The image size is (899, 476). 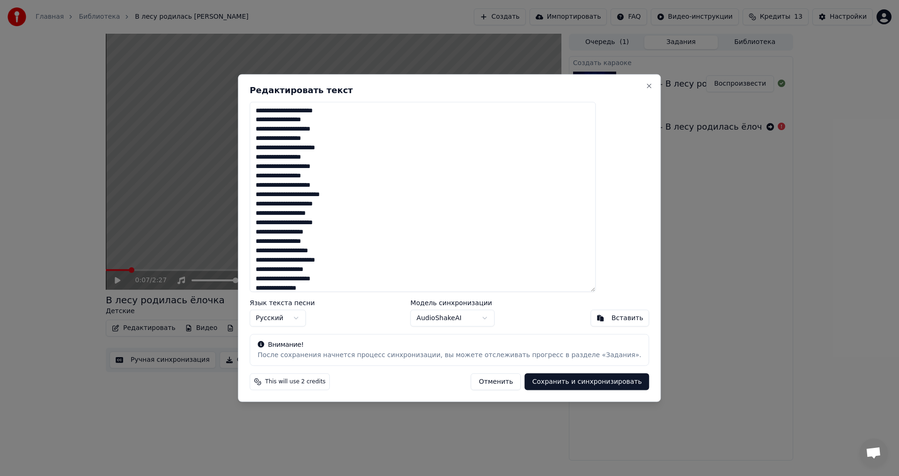 I want to click on span: This will use 2 credits, so click(x=295, y=382).